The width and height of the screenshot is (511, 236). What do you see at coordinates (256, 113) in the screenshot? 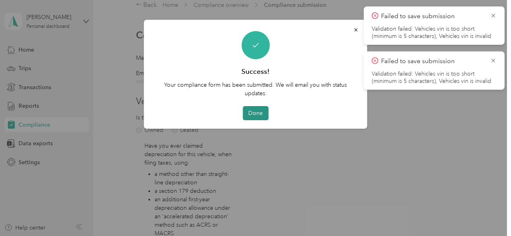
I see `button: Done` at bounding box center [256, 113].